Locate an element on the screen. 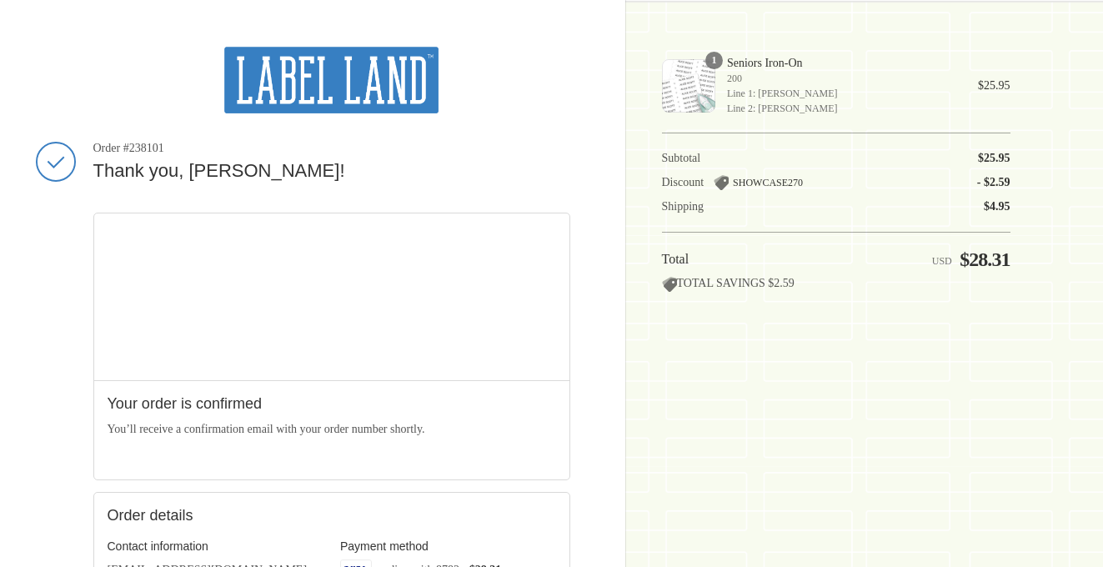  span: $28.31 is located at coordinates (984, 259).